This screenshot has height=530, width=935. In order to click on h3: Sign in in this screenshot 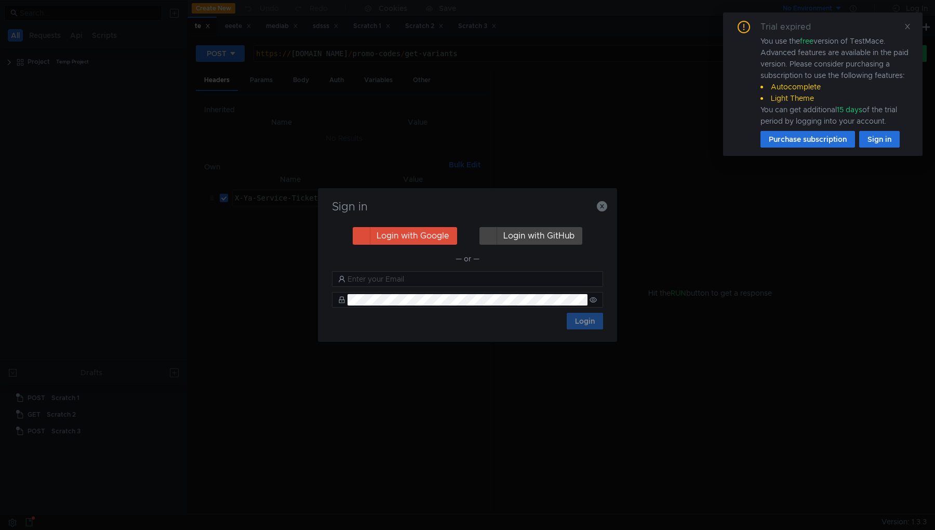, I will do `click(468, 207)`.